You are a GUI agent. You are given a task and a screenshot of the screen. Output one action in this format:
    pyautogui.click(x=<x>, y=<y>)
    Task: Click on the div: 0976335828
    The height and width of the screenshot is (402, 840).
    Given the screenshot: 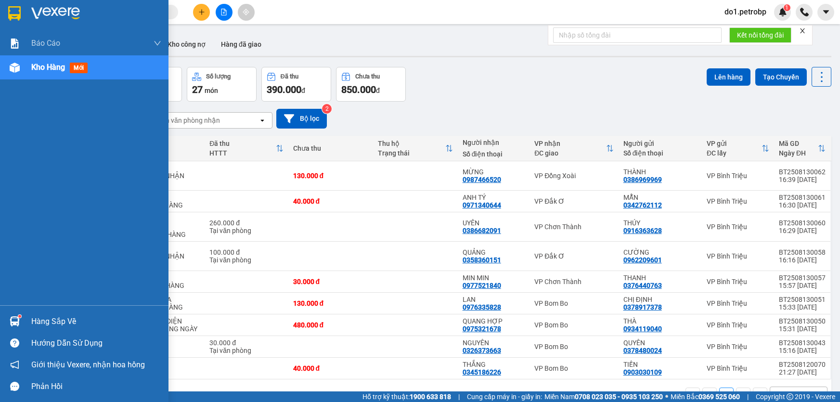 What is the action you would take?
    pyautogui.click(x=482, y=307)
    